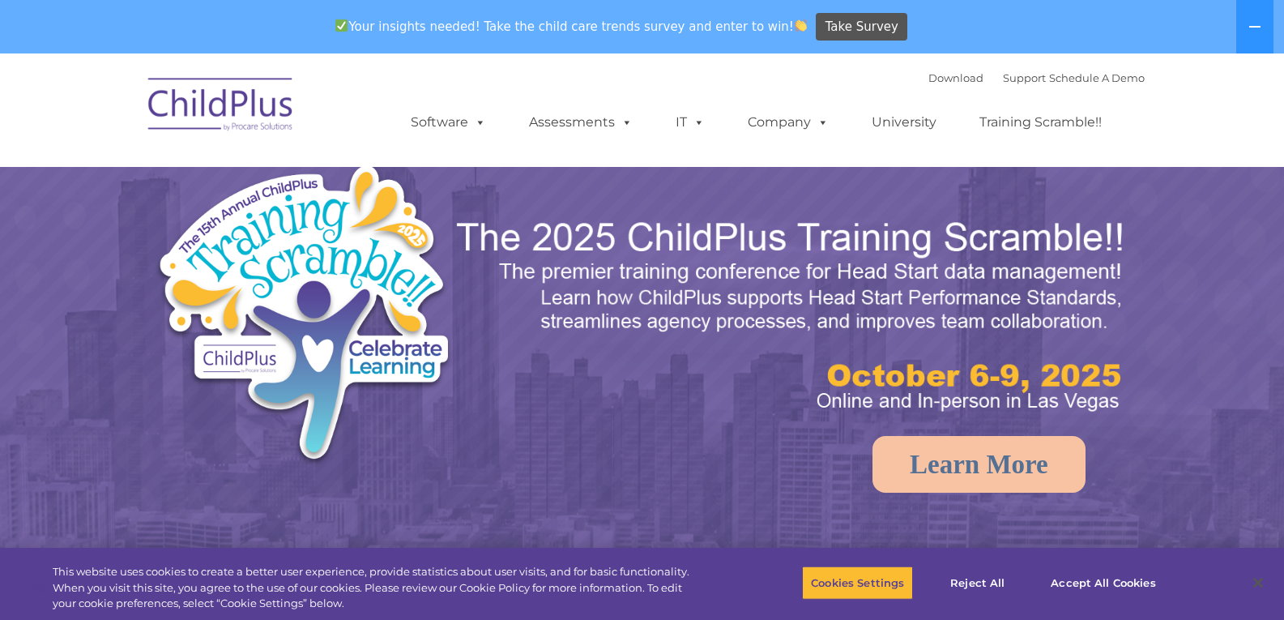  What do you see at coordinates (1041, 122) in the screenshot?
I see `a: Training Scramble!!` at bounding box center [1041, 122].